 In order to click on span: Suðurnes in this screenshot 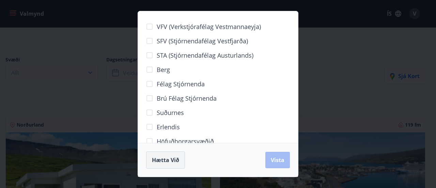, I will do `click(170, 112)`.